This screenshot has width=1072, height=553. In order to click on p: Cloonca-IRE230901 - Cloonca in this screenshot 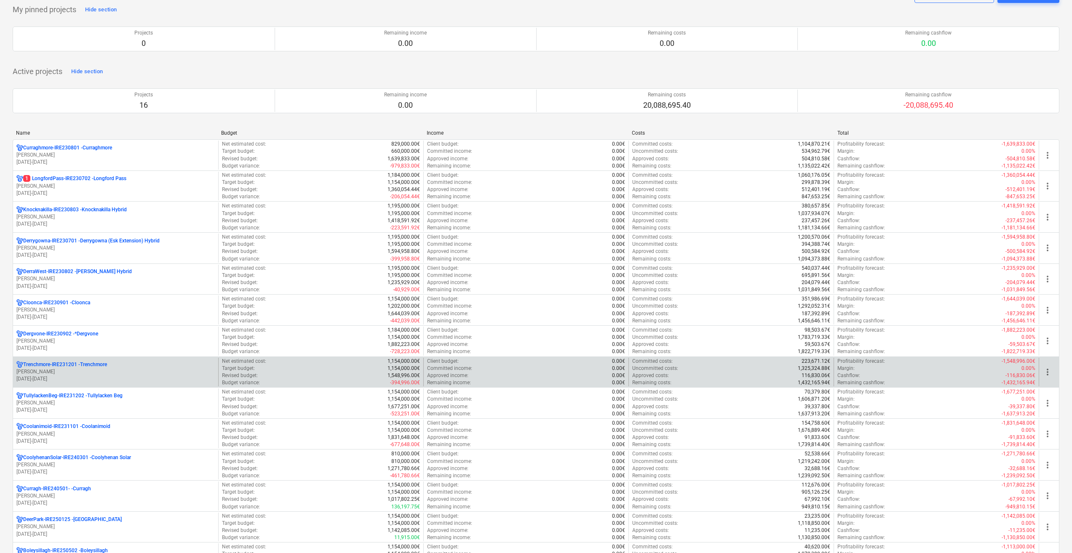, I will do `click(56, 303)`.